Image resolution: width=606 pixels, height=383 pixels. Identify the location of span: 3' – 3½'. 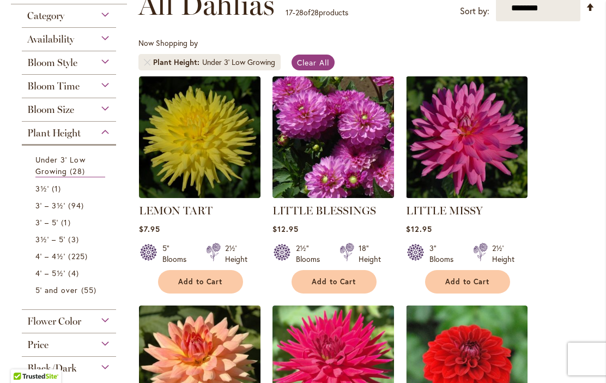
(50, 205).